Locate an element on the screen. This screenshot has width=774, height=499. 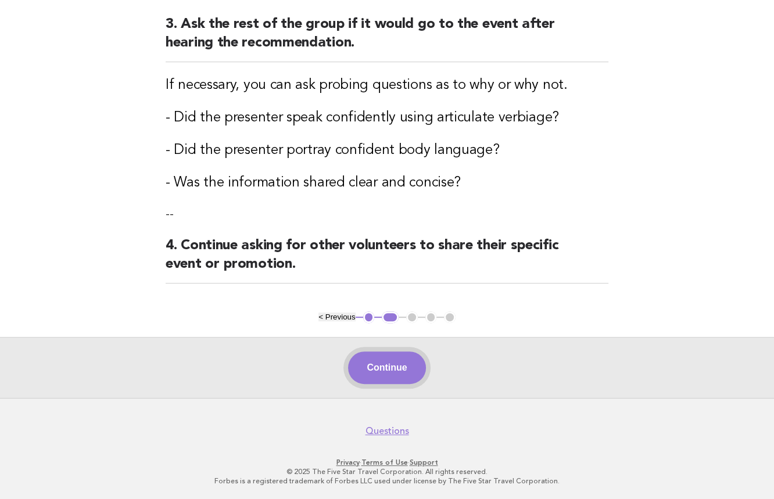
h3: - Did the presenter portray confident body language? is located at coordinates (387, 151).